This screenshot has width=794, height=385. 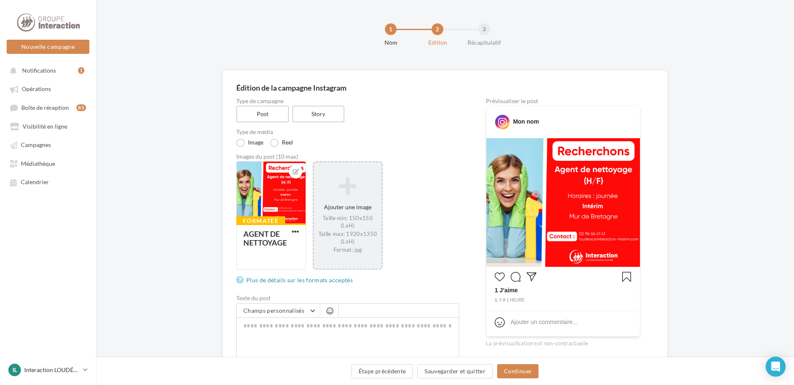 I want to click on div: AGENT DE NETTOYAGE, so click(x=265, y=238).